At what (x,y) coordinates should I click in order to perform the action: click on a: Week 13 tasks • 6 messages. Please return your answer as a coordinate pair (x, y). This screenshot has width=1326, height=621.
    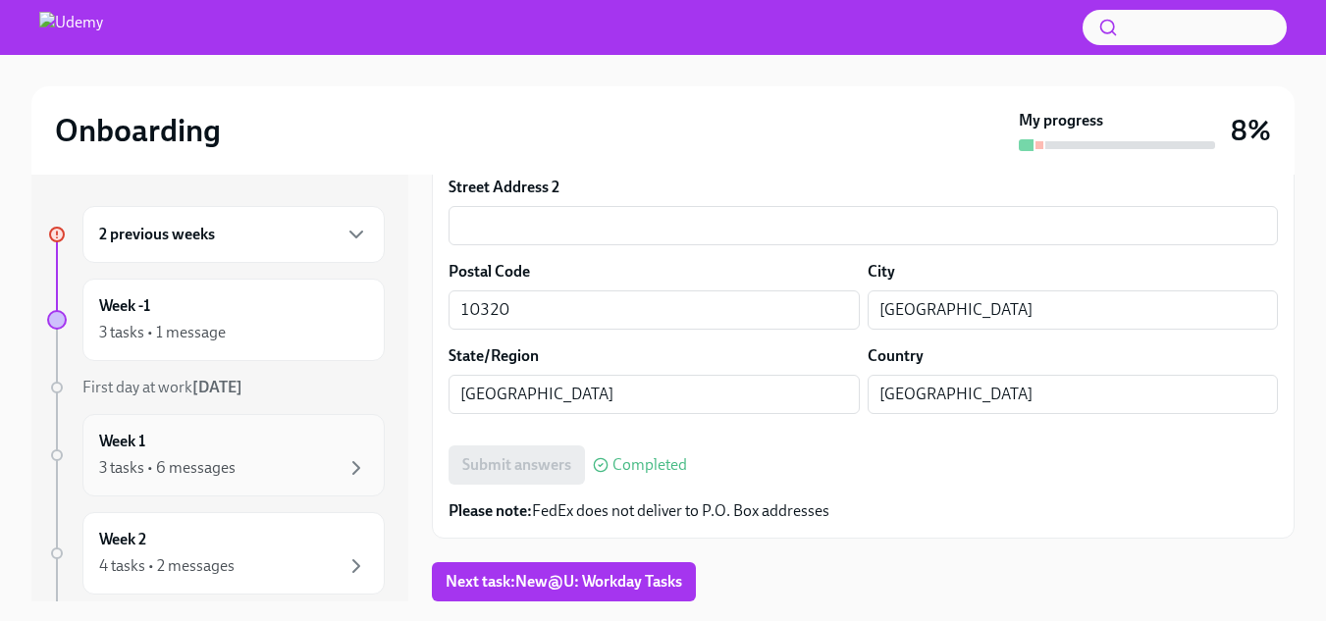
    Looking at the image, I should click on (216, 455).